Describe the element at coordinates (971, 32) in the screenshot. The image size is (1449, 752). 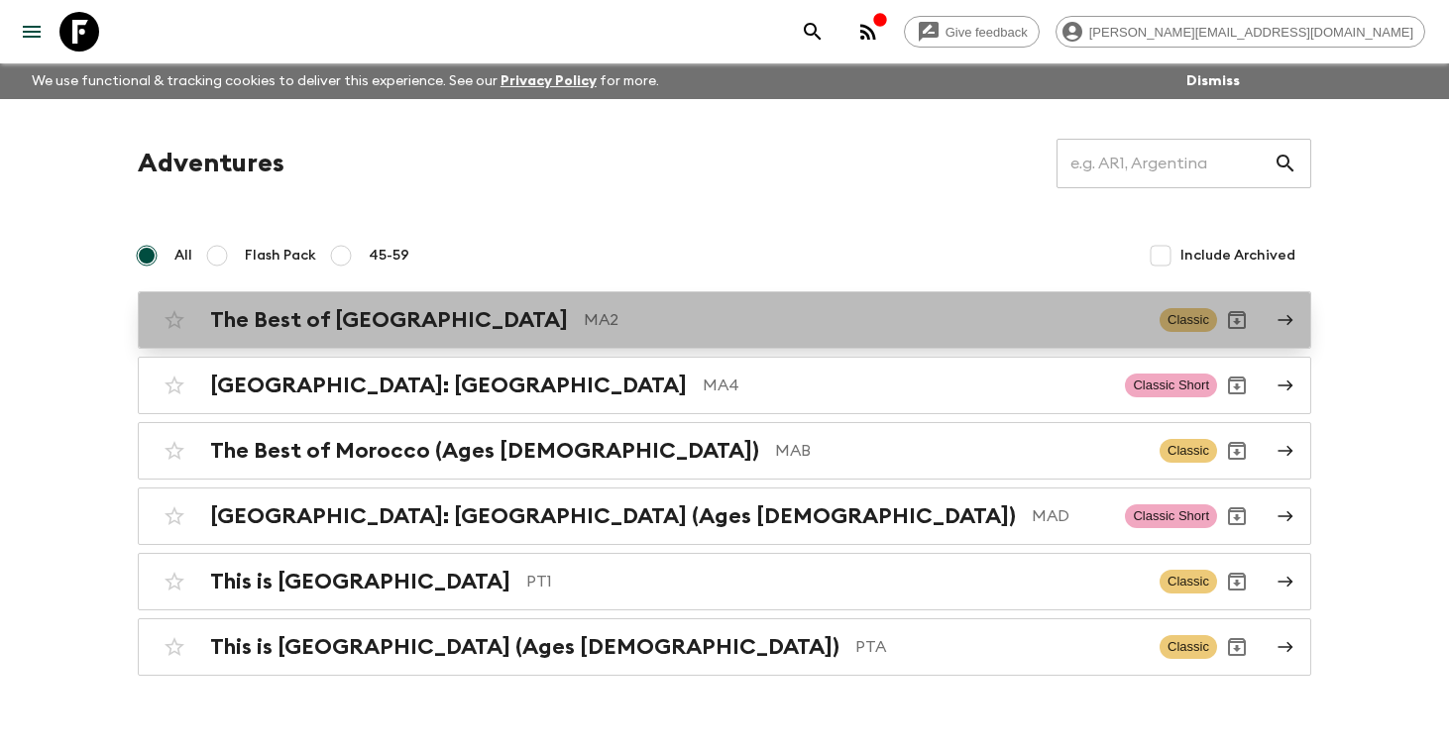
I see `a: Give feedback` at that location.